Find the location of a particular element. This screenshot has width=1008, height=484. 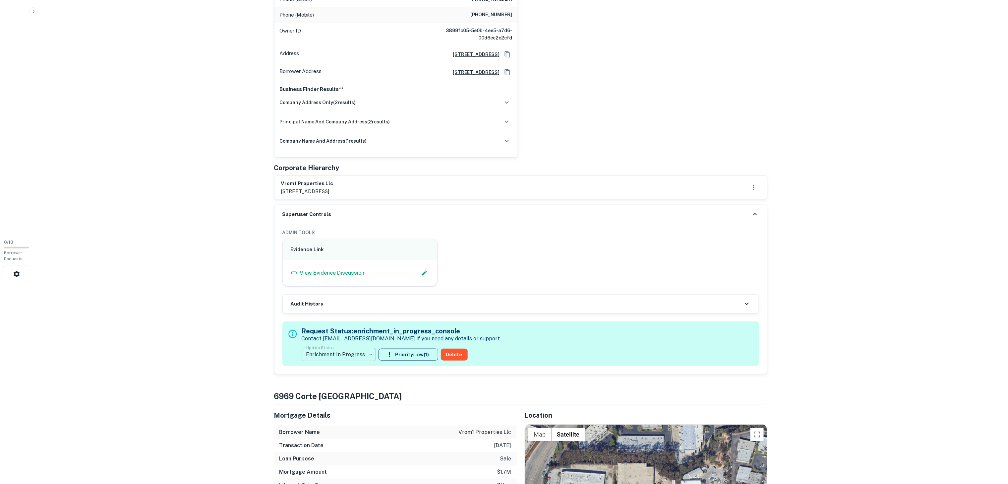

p: vrom1 properties llc is located at coordinates (485, 432).